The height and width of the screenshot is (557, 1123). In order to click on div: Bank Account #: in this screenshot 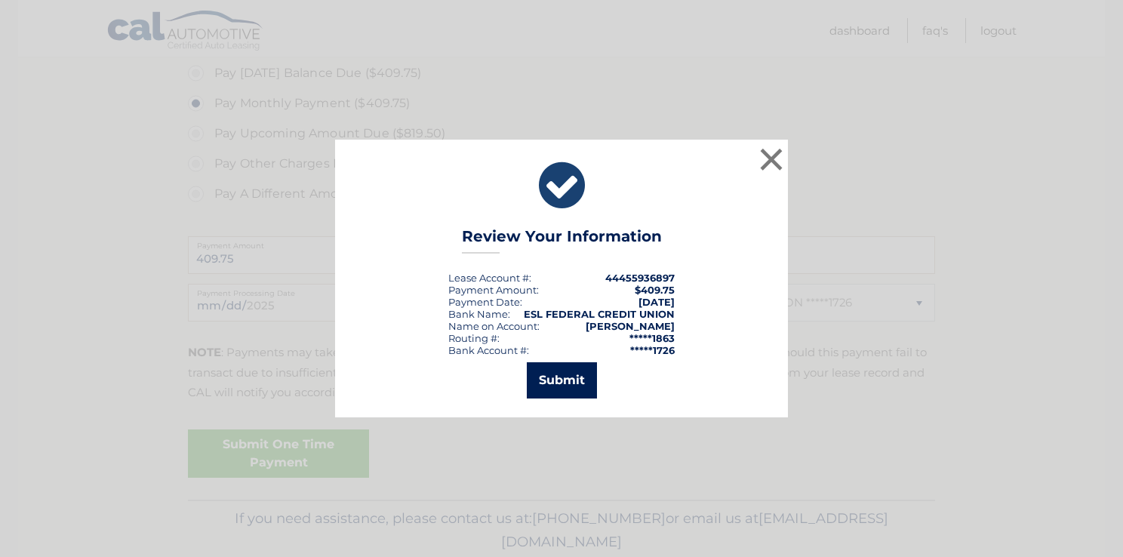, I will do `click(488, 350)`.